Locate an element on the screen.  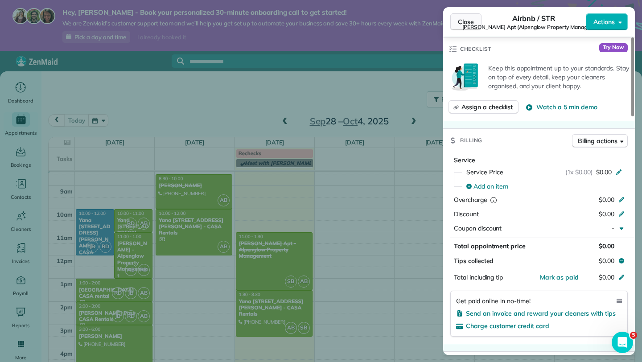
div: Close is located at coordinates (164, 12).